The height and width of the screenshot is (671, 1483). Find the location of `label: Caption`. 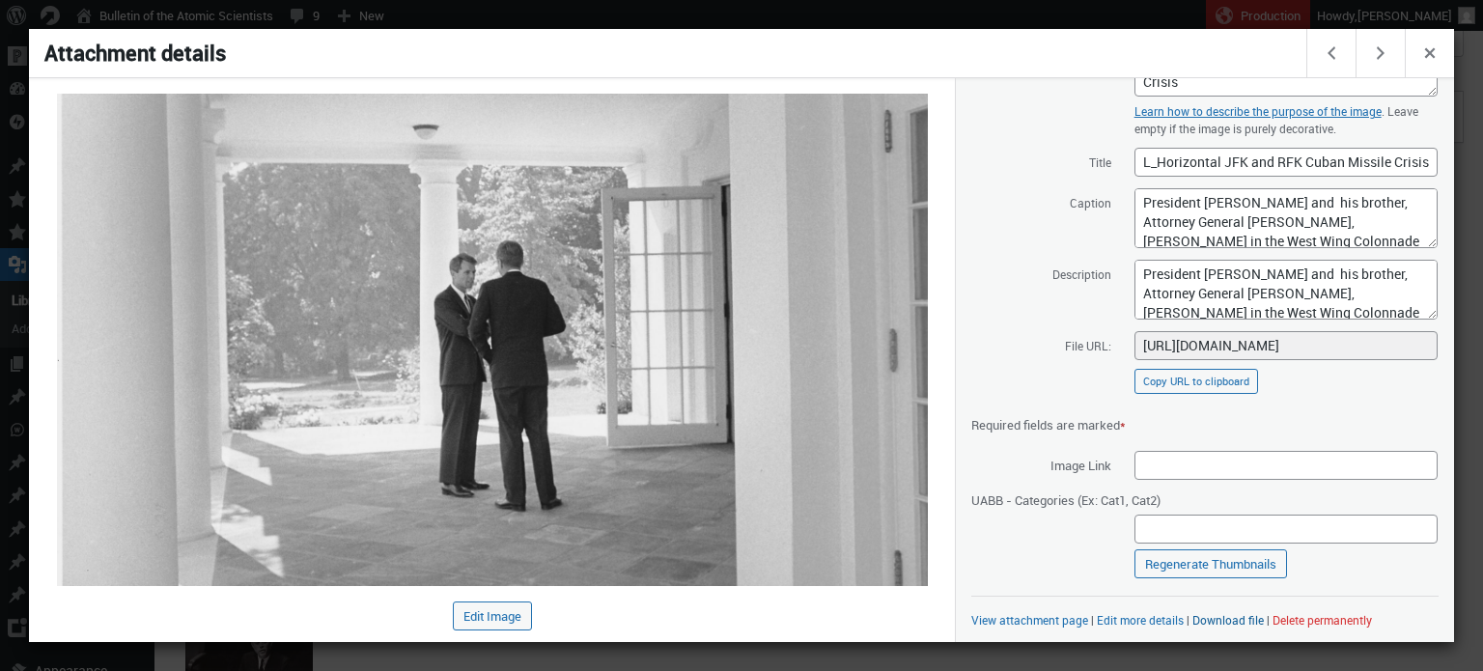

label: Caption is located at coordinates (1041, 202).